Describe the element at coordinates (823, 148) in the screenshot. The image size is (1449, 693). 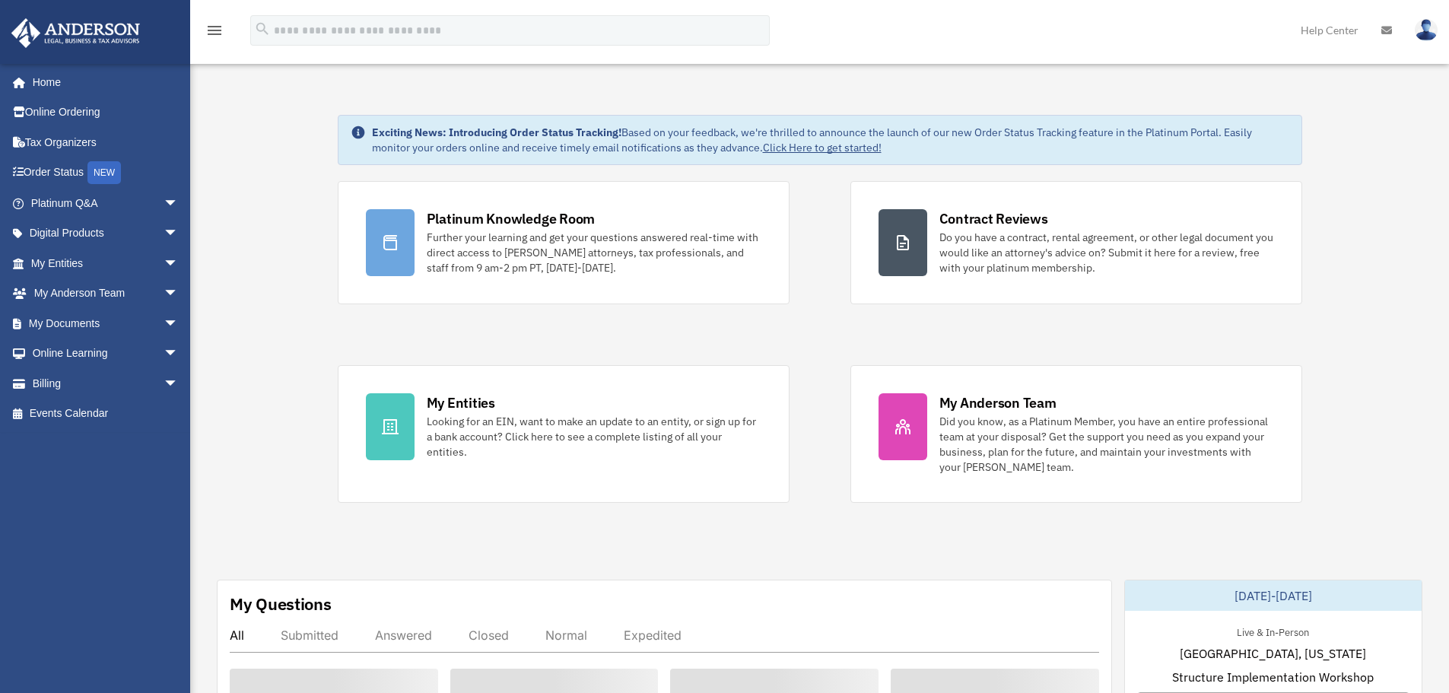
I see `a: Click Here to get started!` at that location.